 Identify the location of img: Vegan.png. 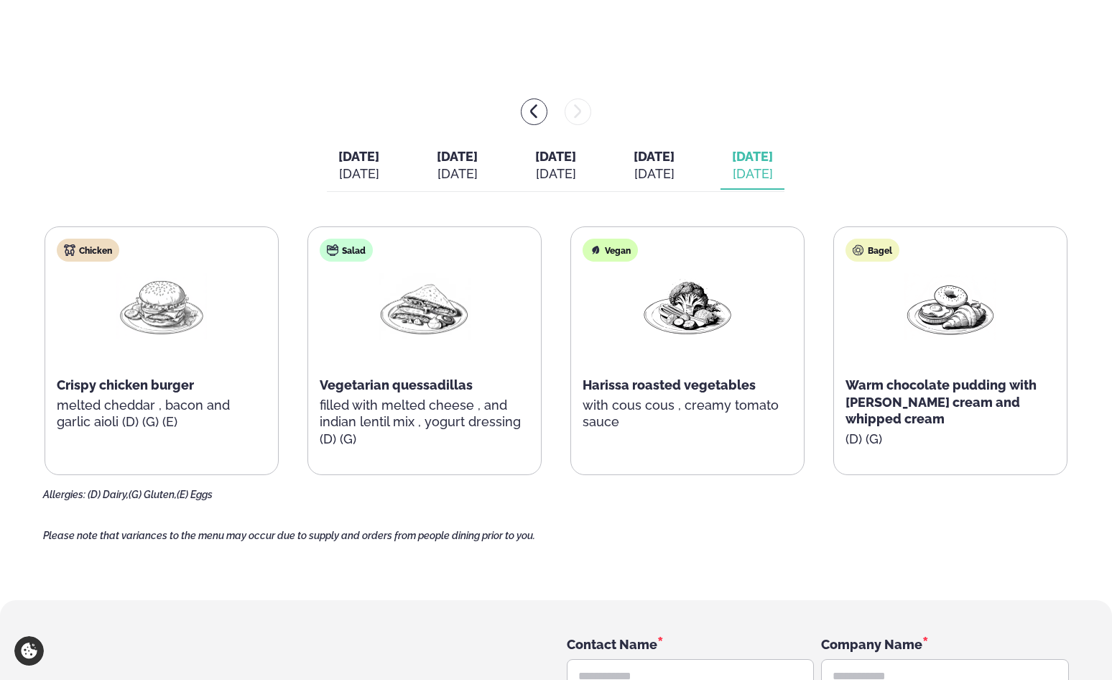
(688, 306).